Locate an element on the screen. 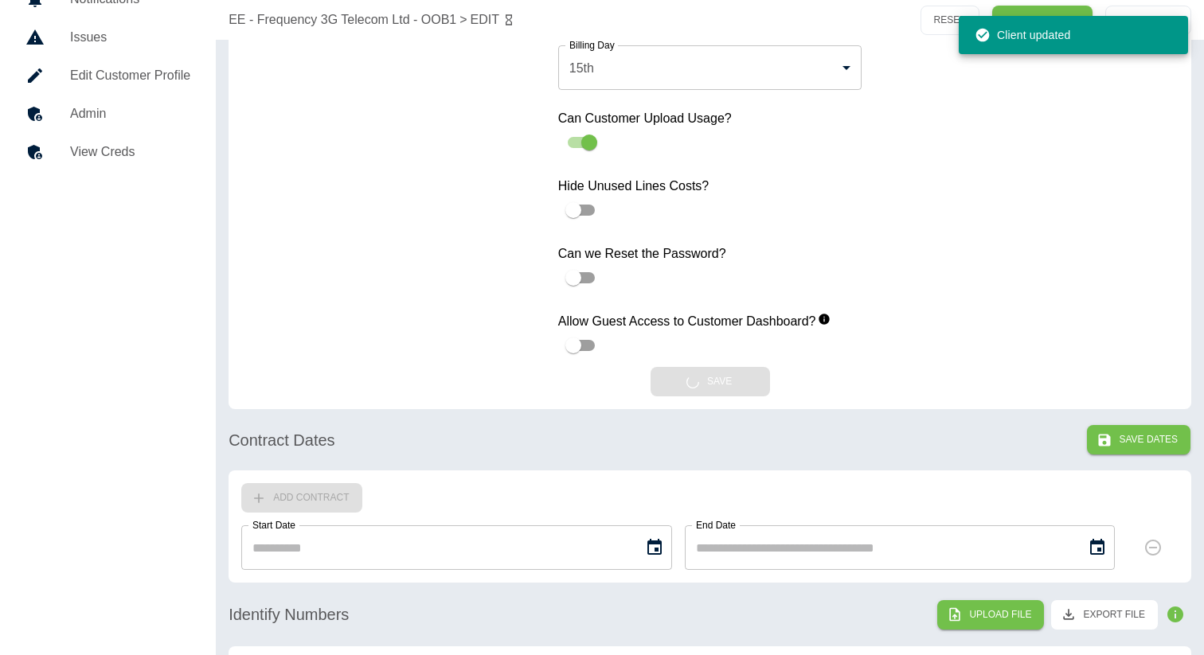 This screenshot has width=1204, height=655. div: 15th is located at coordinates (710, 68).